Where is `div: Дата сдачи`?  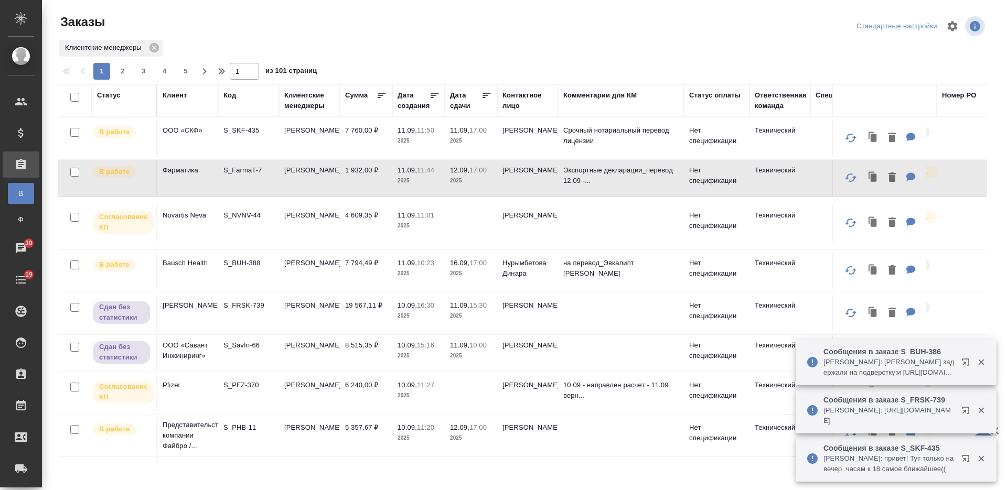 div: Дата сдачи is located at coordinates (466, 101).